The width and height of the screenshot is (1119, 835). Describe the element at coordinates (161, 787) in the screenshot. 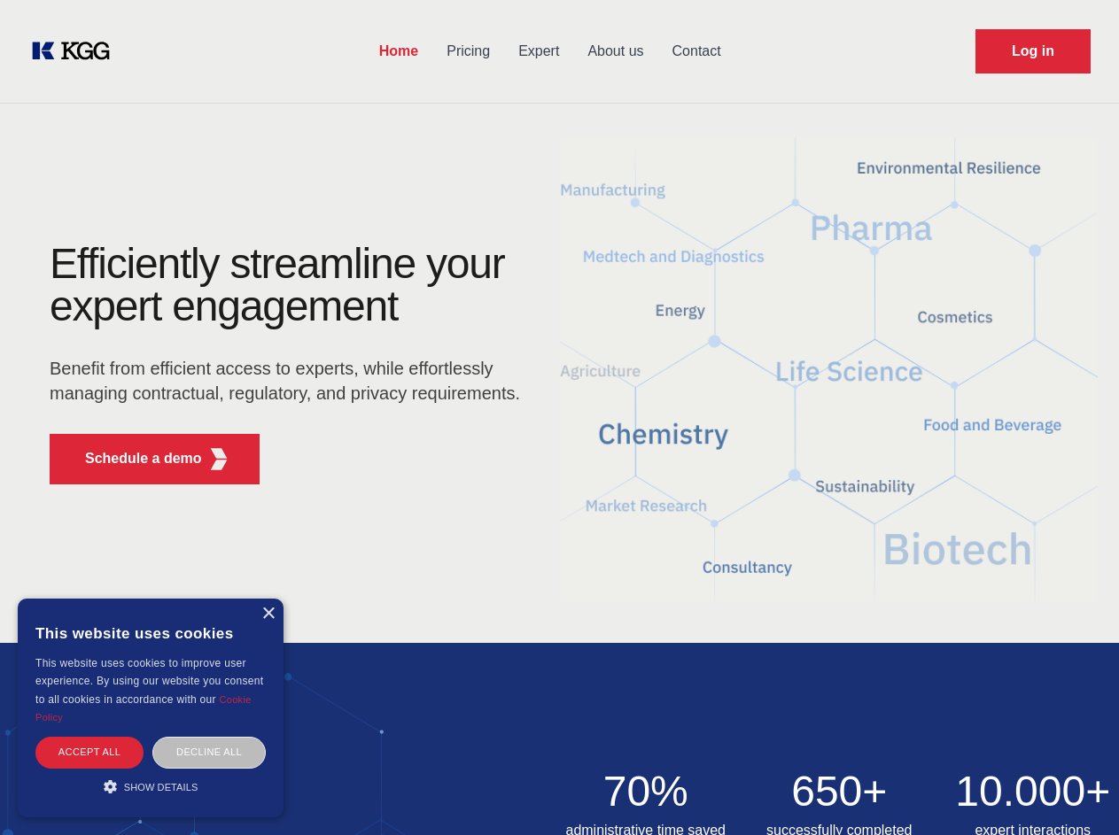

I see `span: Show details` at that location.